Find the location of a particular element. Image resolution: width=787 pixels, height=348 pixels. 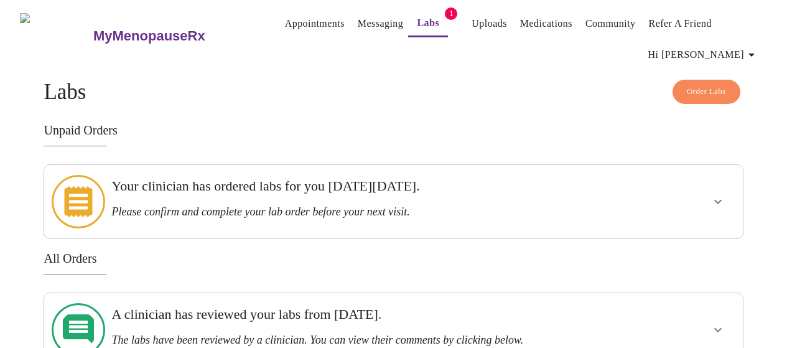

h3: MyMenopauseRx is located at coordinates (149, 36).